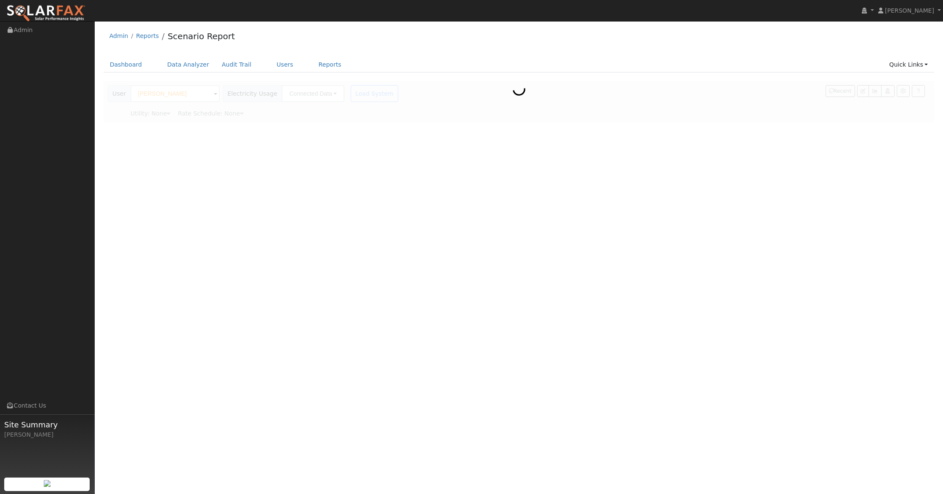 Image resolution: width=943 pixels, height=494 pixels. I want to click on a: Quick Links, so click(909, 64).